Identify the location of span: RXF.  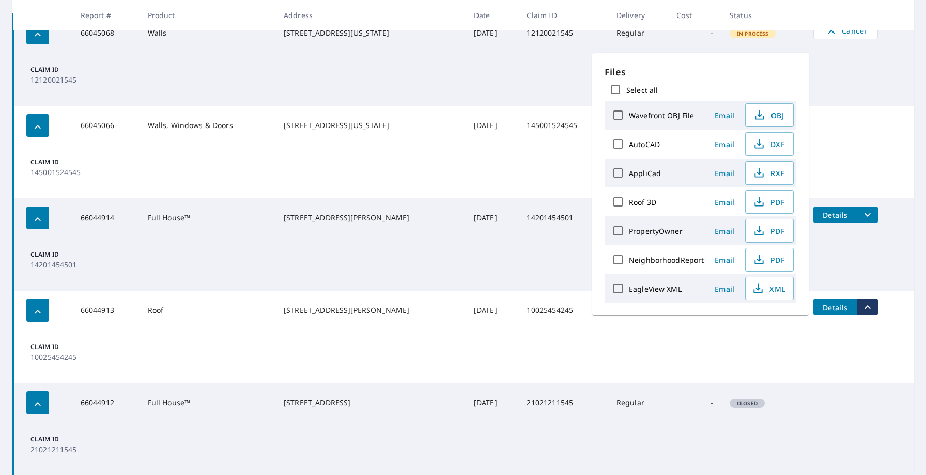
(768, 173).